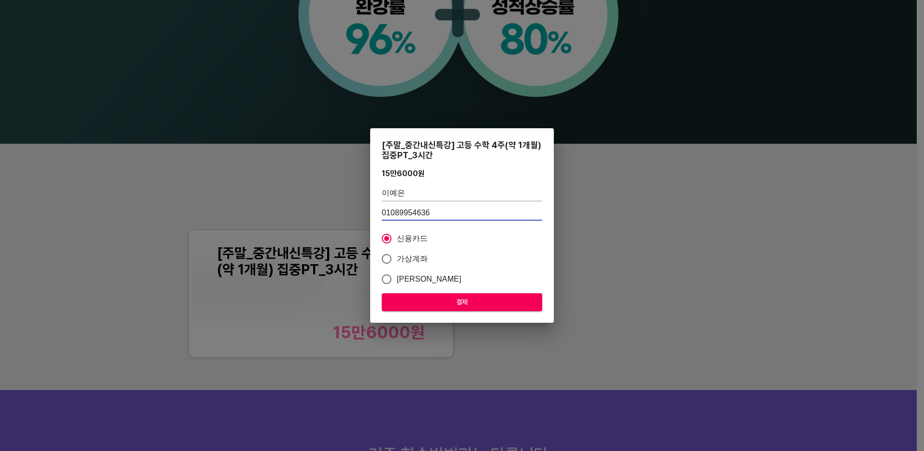 Image resolution: width=924 pixels, height=451 pixels. Describe the element at coordinates (462, 302) in the screenshot. I see `button: 결제` at that location.